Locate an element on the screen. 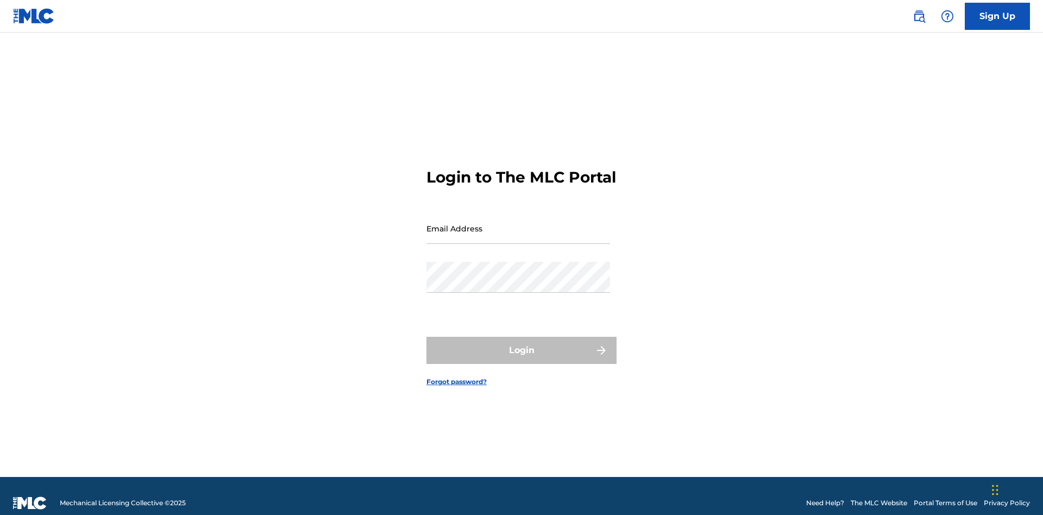  a: Need Help? is located at coordinates (826, 503).